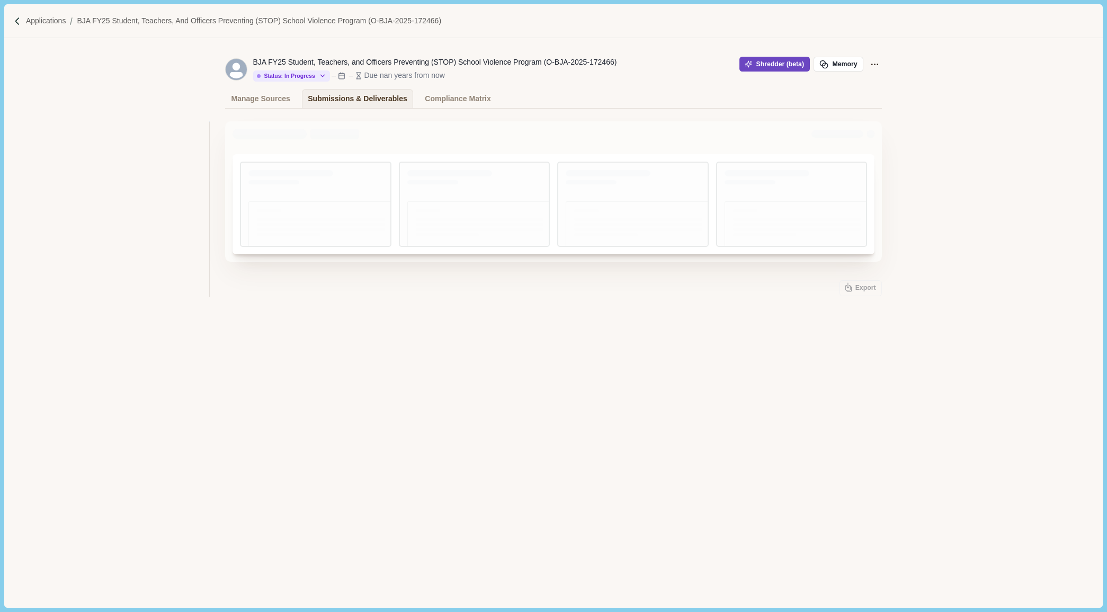 Image resolution: width=1107 pixels, height=612 pixels. I want to click on div: Compliance Matrix, so click(457, 98).